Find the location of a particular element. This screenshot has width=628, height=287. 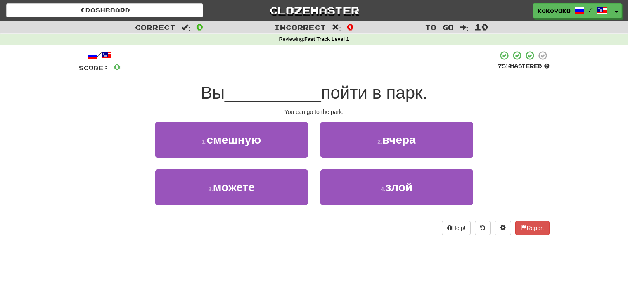

a: kokovoko / is located at coordinates (572, 11).